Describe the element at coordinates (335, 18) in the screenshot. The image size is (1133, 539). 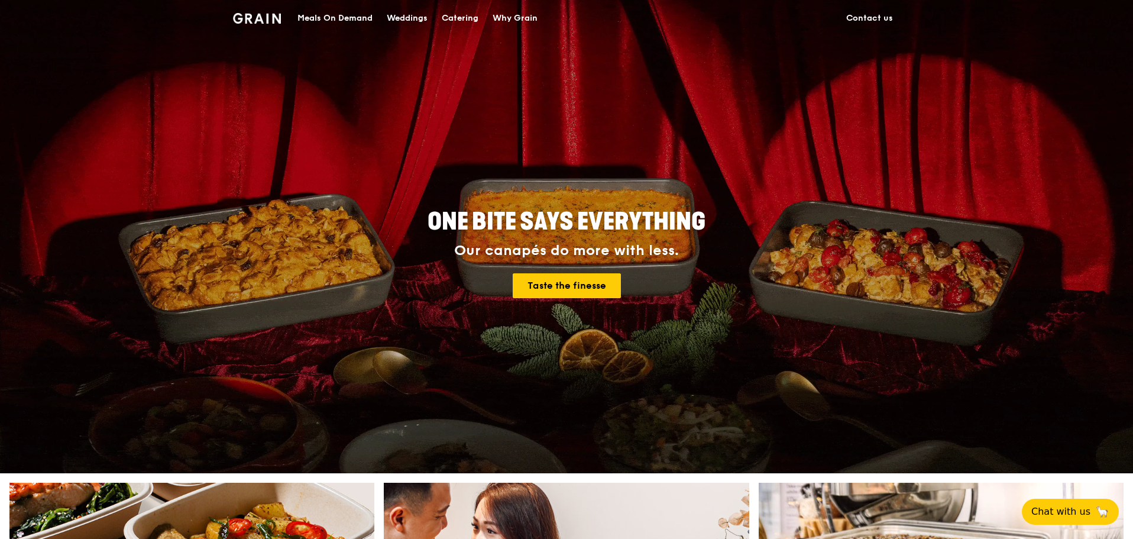
I see `div: Meals On Demand` at that location.